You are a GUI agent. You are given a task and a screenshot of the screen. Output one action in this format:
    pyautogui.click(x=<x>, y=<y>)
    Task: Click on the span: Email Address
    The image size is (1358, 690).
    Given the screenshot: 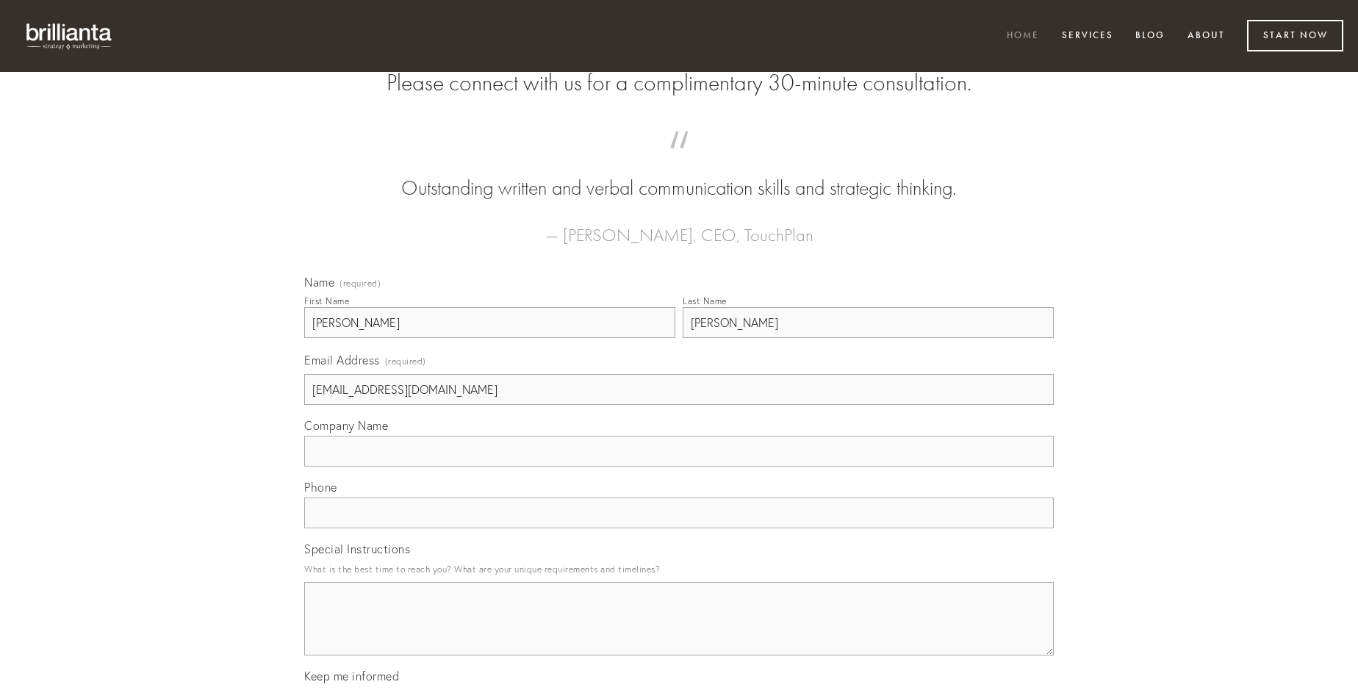 What is the action you would take?
    pyautogui.click(x=342, y=360)
    